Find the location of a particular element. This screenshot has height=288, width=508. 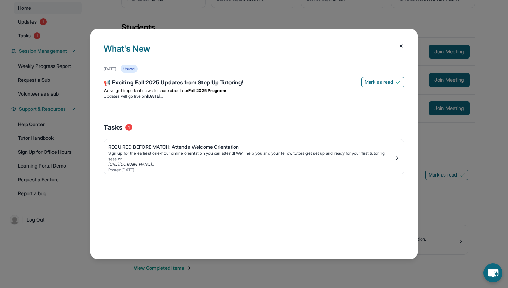

strong: Fall 2025 Program: is located at coordinates (207, 90).